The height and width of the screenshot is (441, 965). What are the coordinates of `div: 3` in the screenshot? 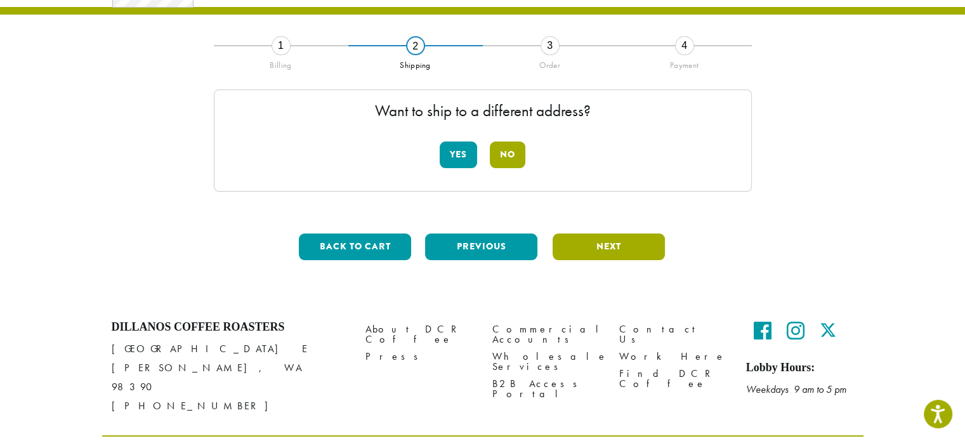 It's located at (550, 46).